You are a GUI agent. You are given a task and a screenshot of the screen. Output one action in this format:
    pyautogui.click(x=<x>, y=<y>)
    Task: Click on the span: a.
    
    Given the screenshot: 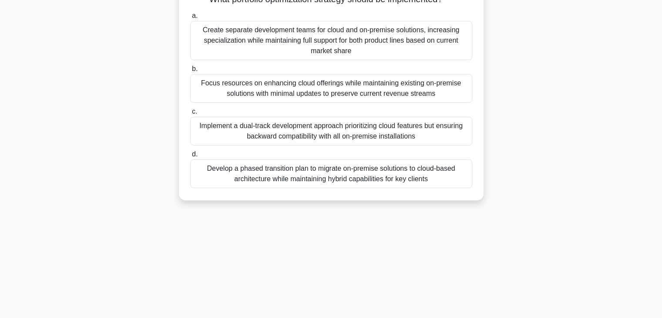 What is the action you would take?
    pyautogui.click(x=195, y=15)
    